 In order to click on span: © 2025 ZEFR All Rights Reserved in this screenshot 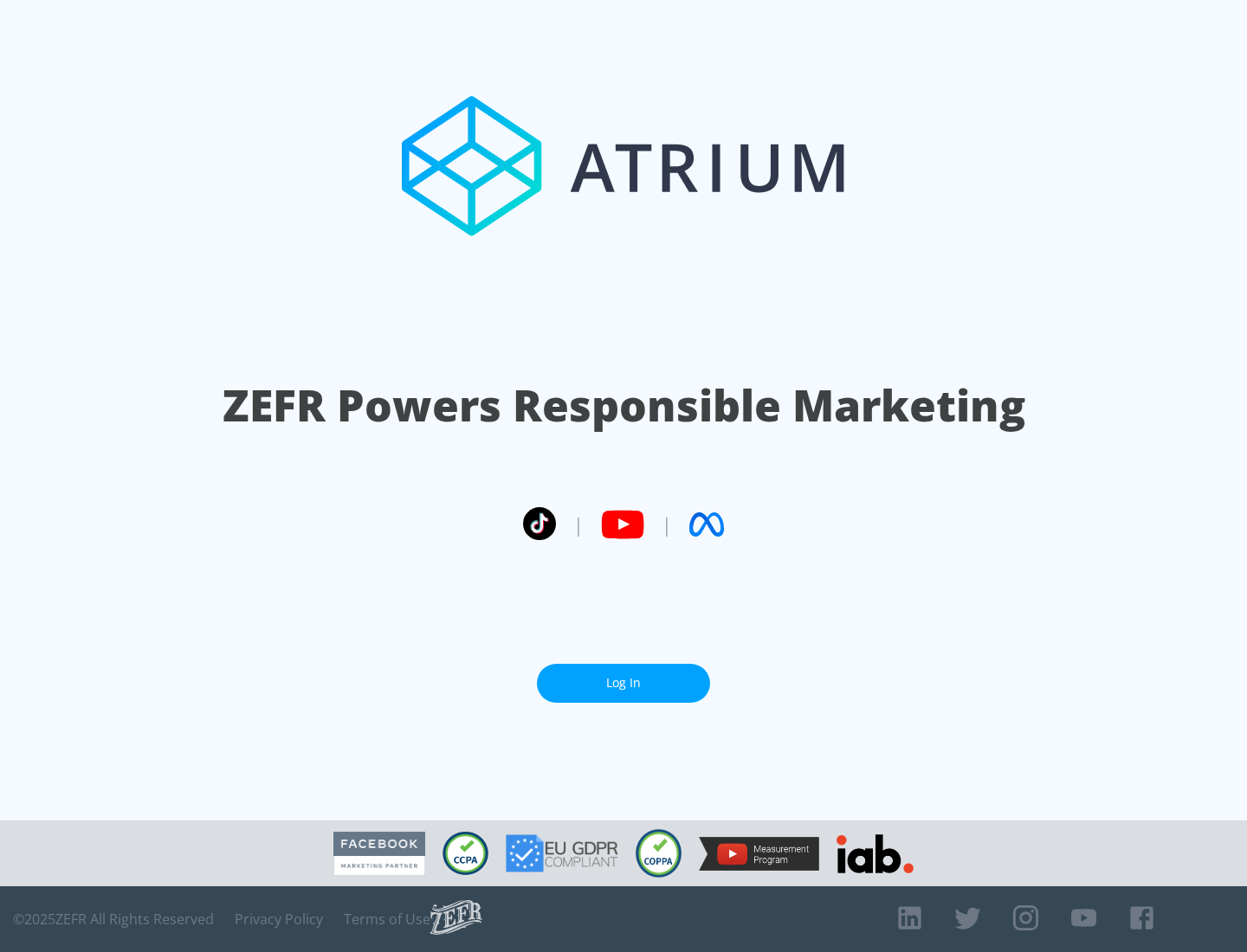, I will do `click(113, 919)`.